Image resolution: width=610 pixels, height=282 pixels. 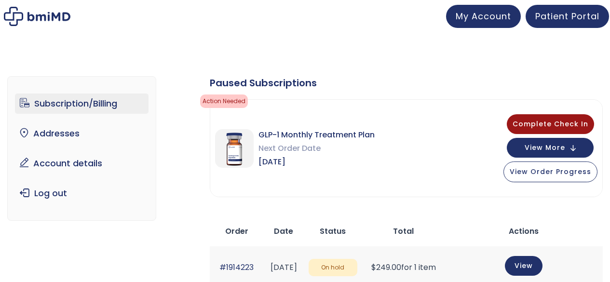 What do you see at coordinates (81, 163) in the screenshot?
I see `a: Account details` at bounding box center [81, 163].